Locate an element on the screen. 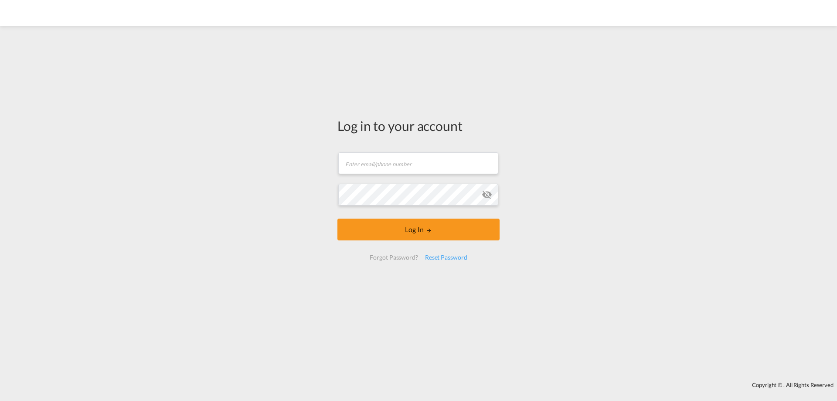 The height and width of the screenshot is (401, 837). div: Reset Password is located at coordinates (446, 257).